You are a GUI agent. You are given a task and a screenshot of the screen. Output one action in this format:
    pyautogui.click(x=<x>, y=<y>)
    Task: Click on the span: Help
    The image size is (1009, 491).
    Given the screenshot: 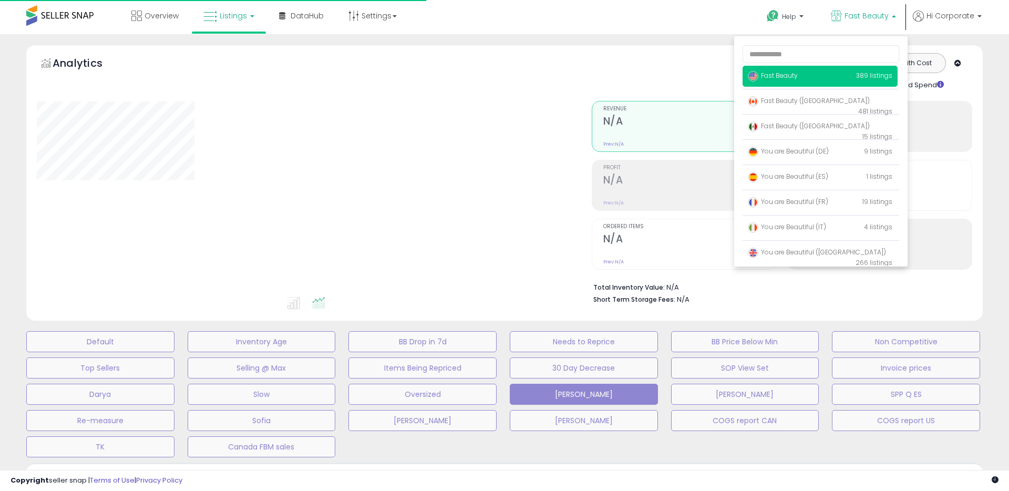 What is the action you would take?
    pyautogui.click(x=789, y=16)
    